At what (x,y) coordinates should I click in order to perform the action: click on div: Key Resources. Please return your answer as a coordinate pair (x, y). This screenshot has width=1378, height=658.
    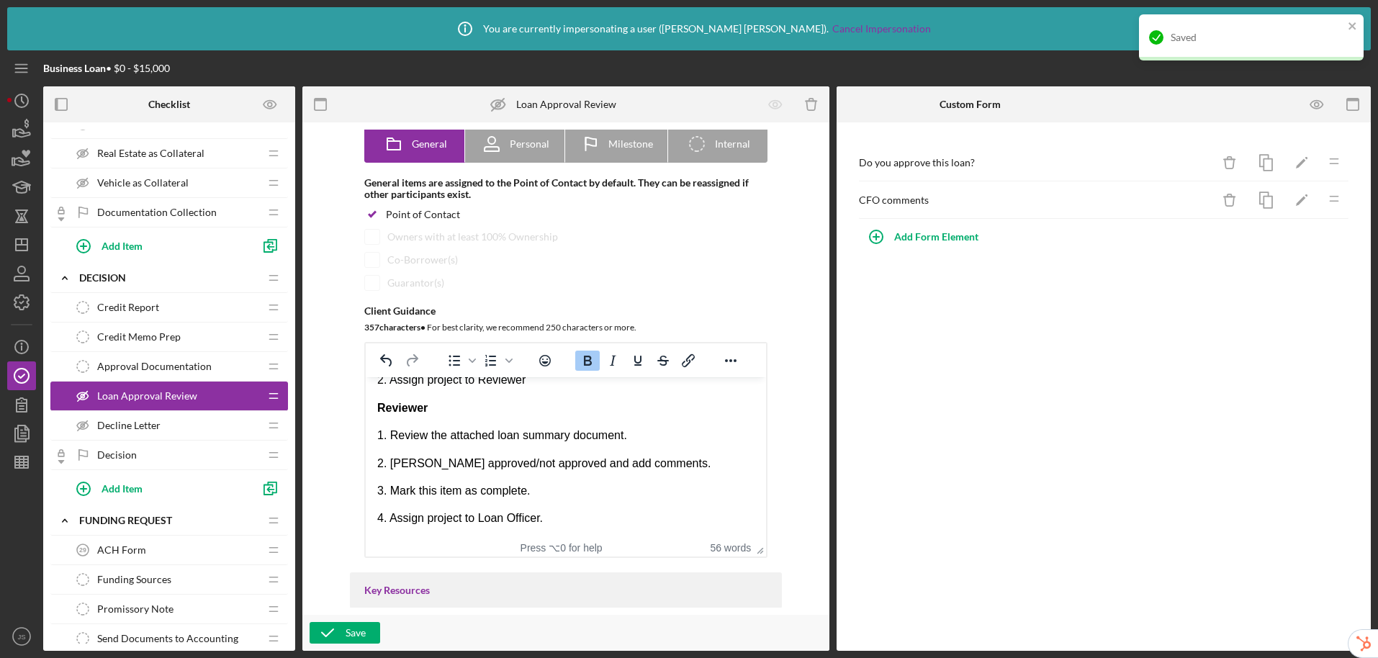
    Looking at the image, I should click on (566, 590).